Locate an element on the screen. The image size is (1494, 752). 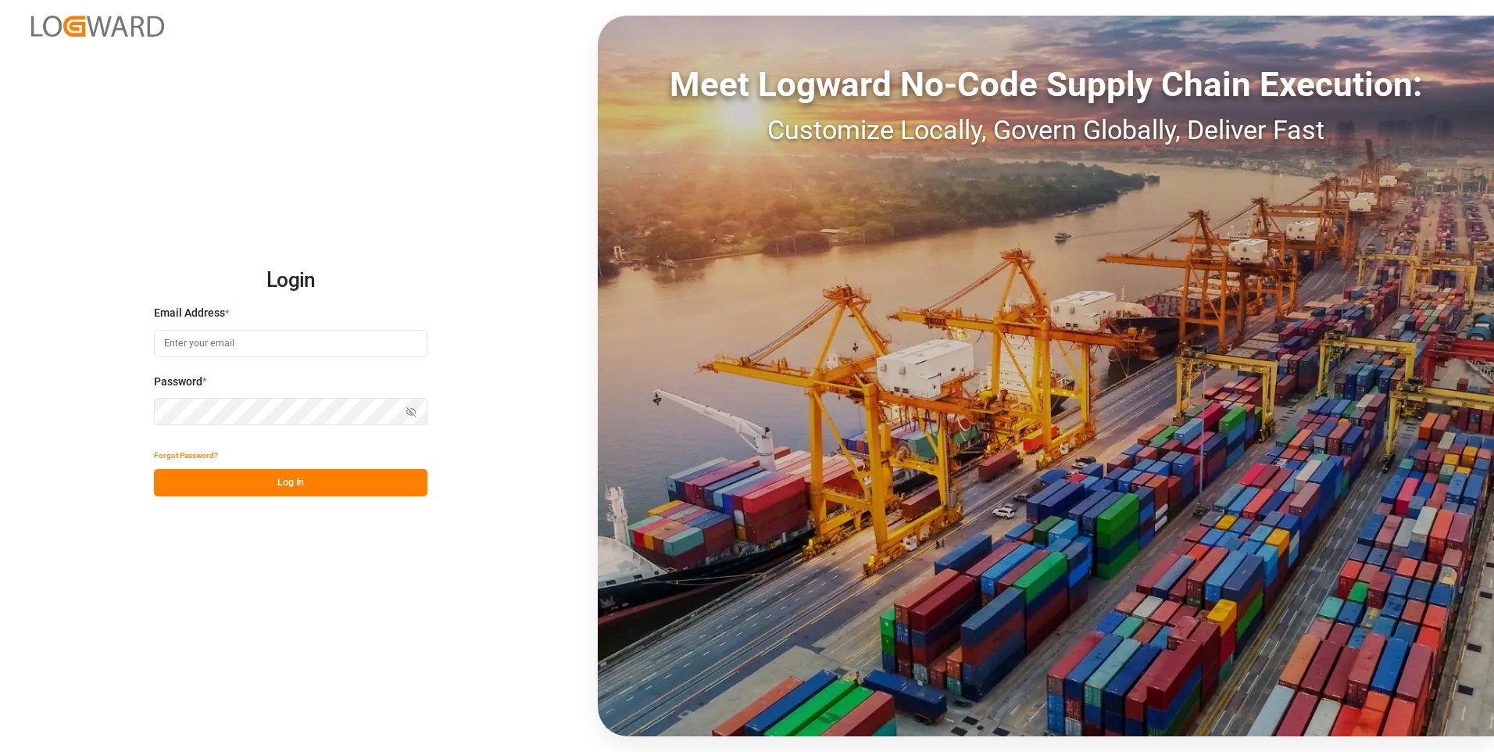
img: Logward_new_orange.png is located at coordinates (98, 26).